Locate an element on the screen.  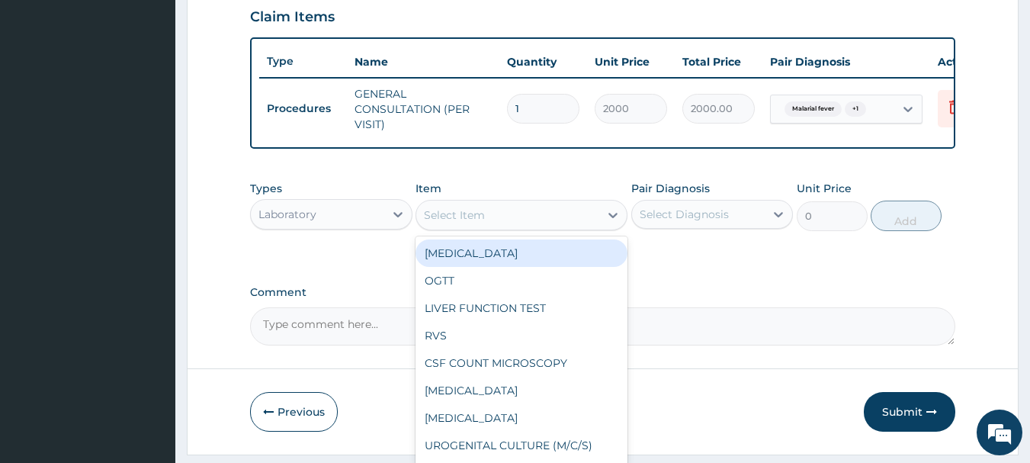
h3: Claim Items is located at coordinates (292, 18).